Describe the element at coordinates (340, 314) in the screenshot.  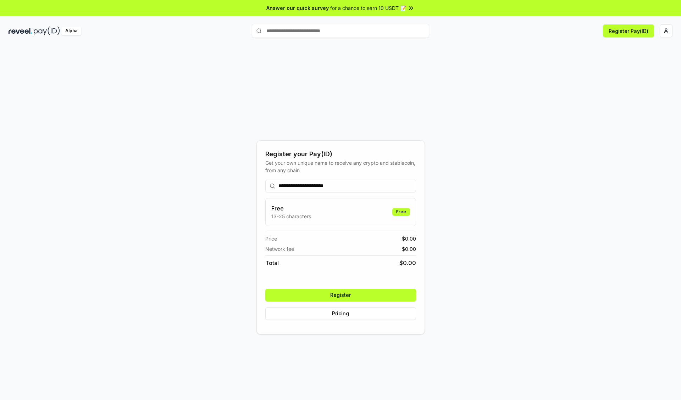
I see `button: Pricing` at that location.